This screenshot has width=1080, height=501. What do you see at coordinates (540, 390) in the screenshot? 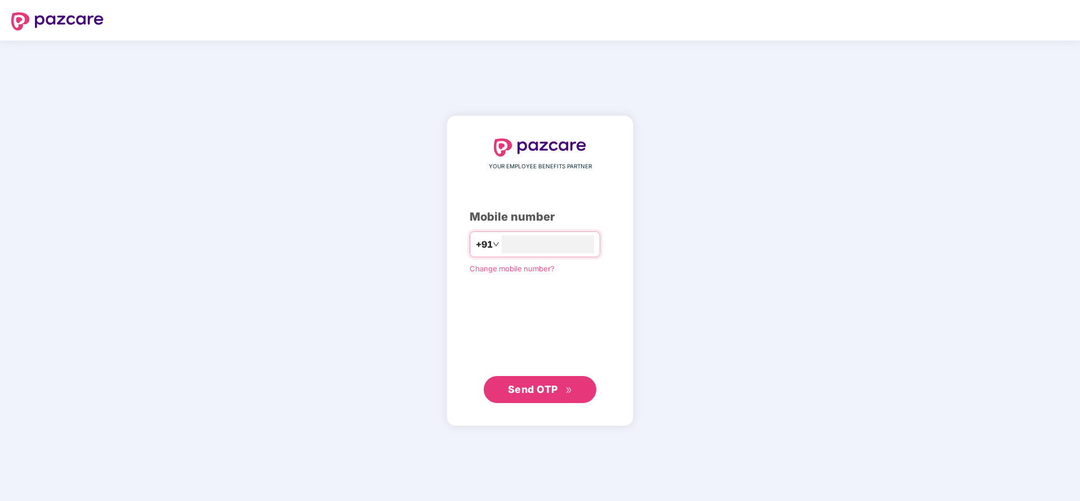
I see `button: Send OTPdouble-right` at bounding box center [540, 390].